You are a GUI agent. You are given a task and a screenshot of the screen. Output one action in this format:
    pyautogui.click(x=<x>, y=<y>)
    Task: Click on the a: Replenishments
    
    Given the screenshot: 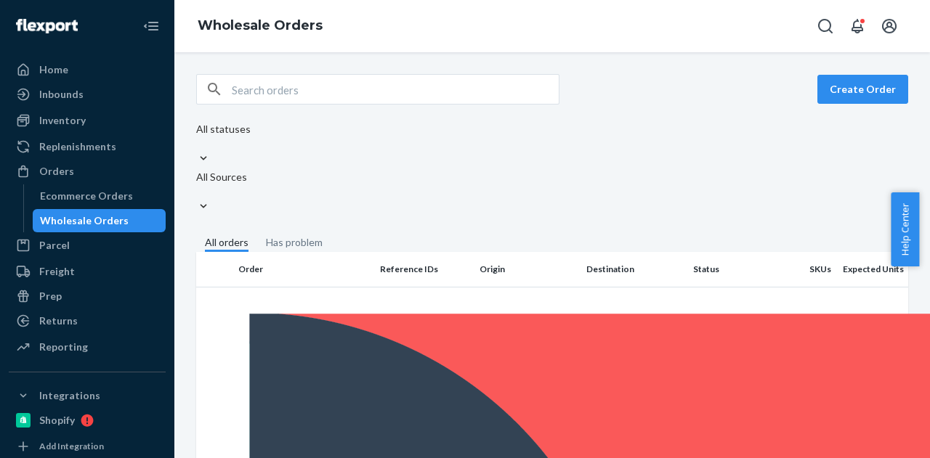 What is the action you would take?
    pyautogui.click(x=87, y=147)
    